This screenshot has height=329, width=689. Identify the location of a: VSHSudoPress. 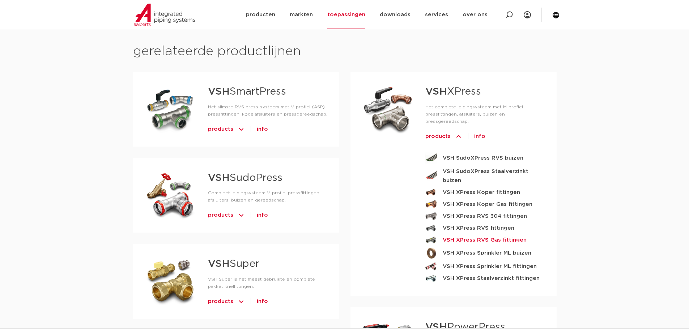
(245, 178).